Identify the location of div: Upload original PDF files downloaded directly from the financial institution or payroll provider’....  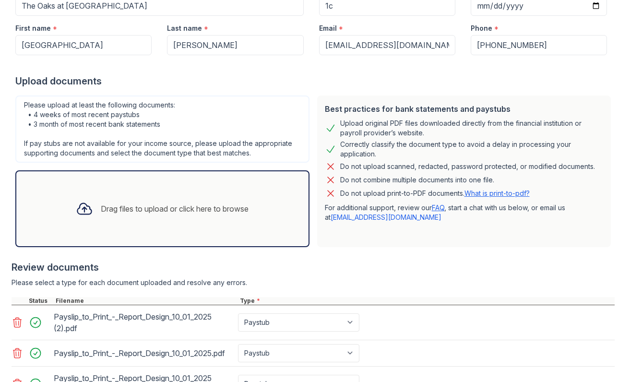
(472, 128).